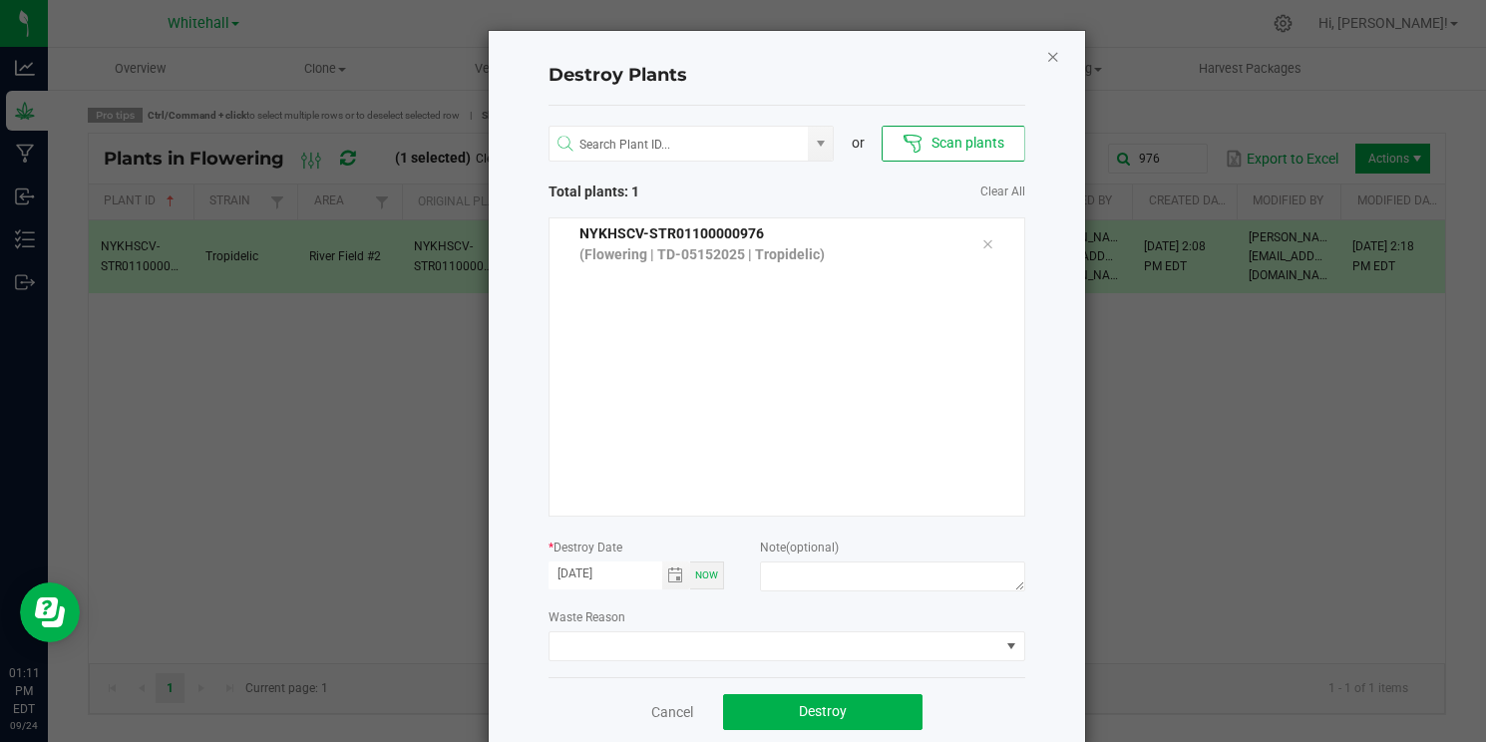  I want to click on button: Destroy, so click(823, 712).